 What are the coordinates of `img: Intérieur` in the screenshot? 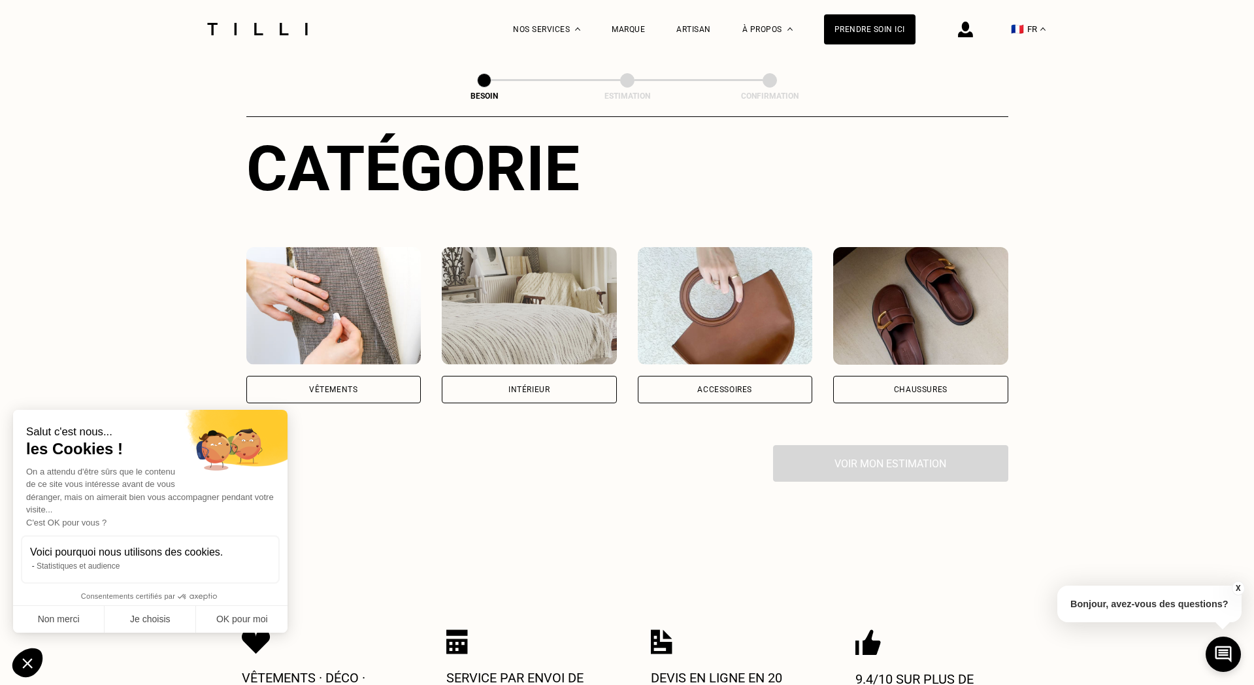 It's located at (529, 306).